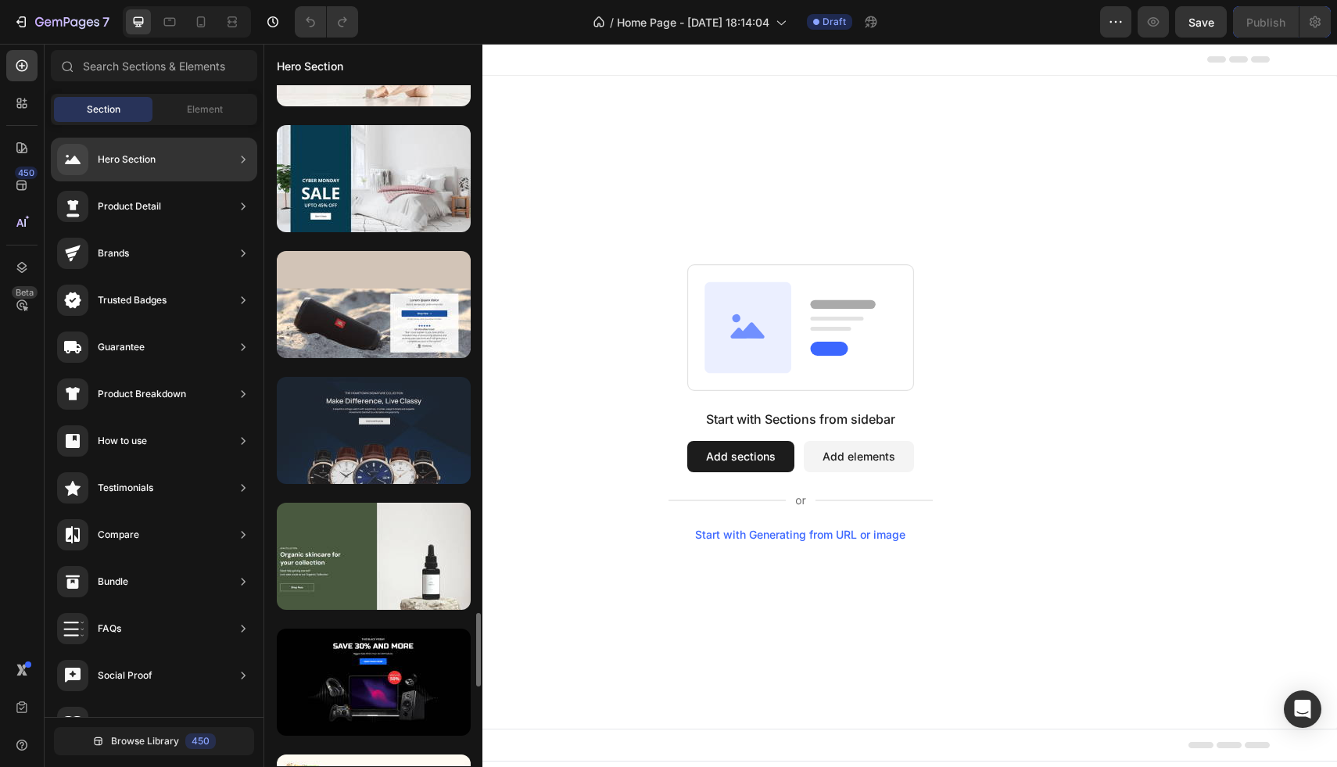  Describe the element at coordinates (103, 109) in the screenshot. I see `span: Section` at that location.